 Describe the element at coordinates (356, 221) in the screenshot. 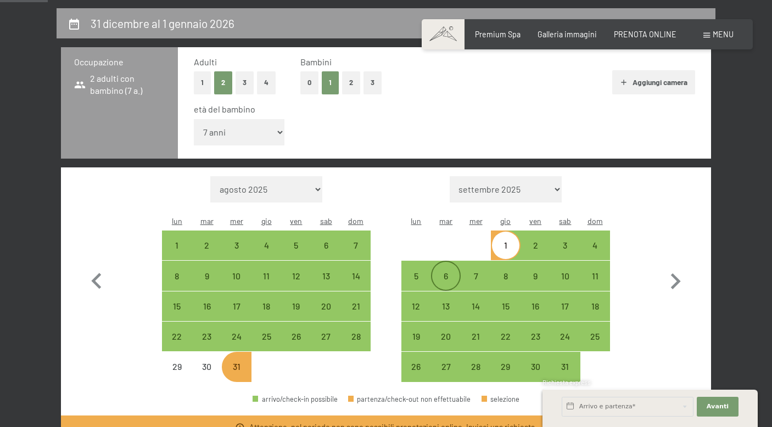

I see `abbr: domenica` at that location.